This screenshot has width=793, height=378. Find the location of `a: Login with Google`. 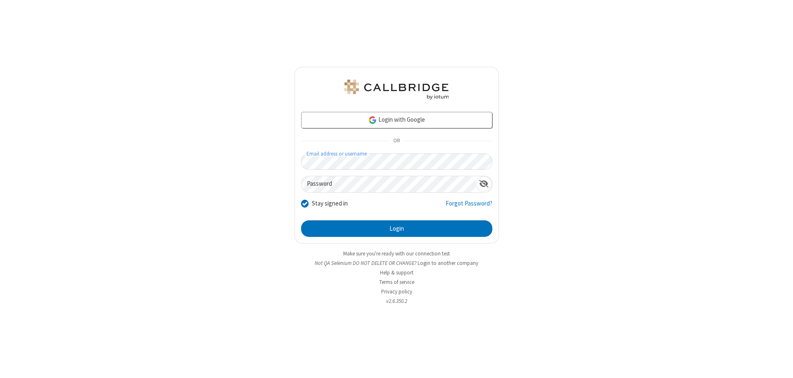

a: Login with Google is located at coordinates (397, 120).